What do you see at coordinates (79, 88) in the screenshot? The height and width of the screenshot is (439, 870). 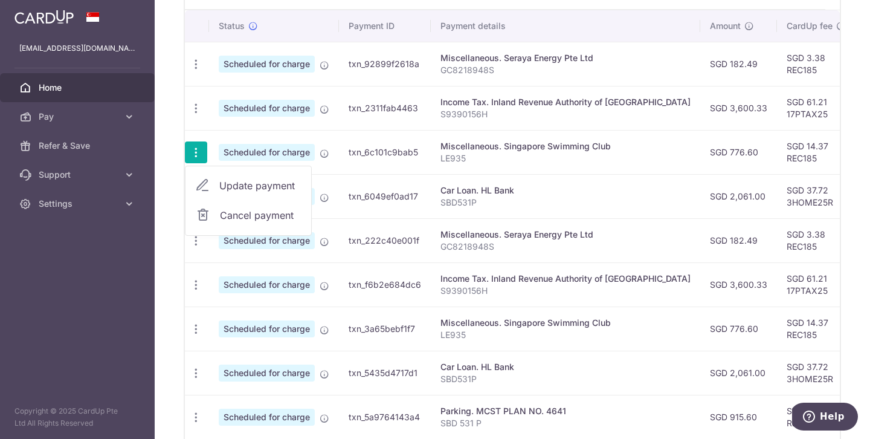 I see `span: Home` at bounding box center [79, 88].